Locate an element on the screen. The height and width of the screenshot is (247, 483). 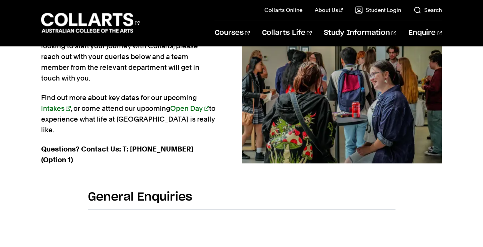
a: Study Information is located at coordinates (360, 33).